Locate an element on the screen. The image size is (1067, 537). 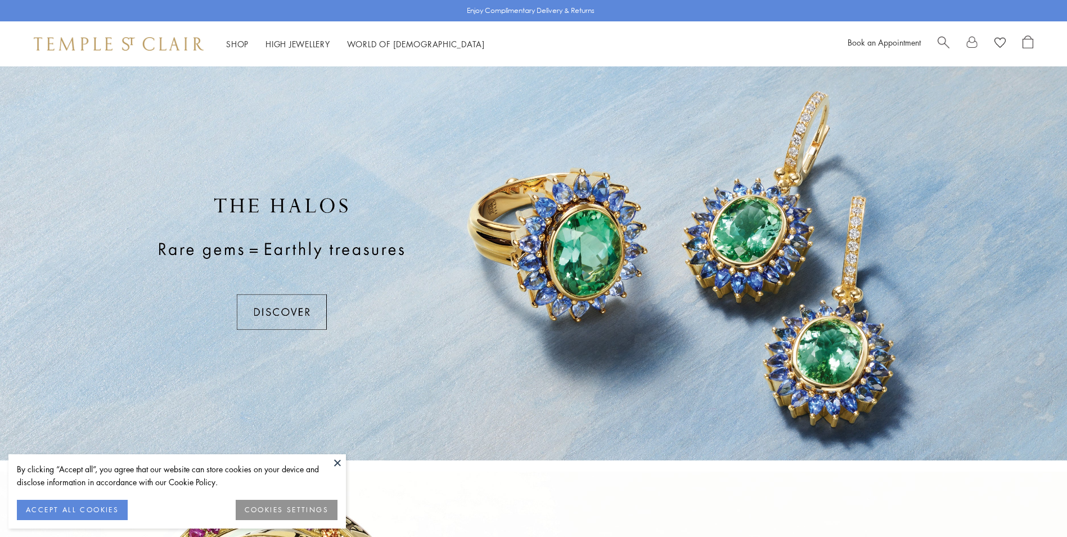
button: COOKIES SETTINGS is located at coordinates (286, 510).